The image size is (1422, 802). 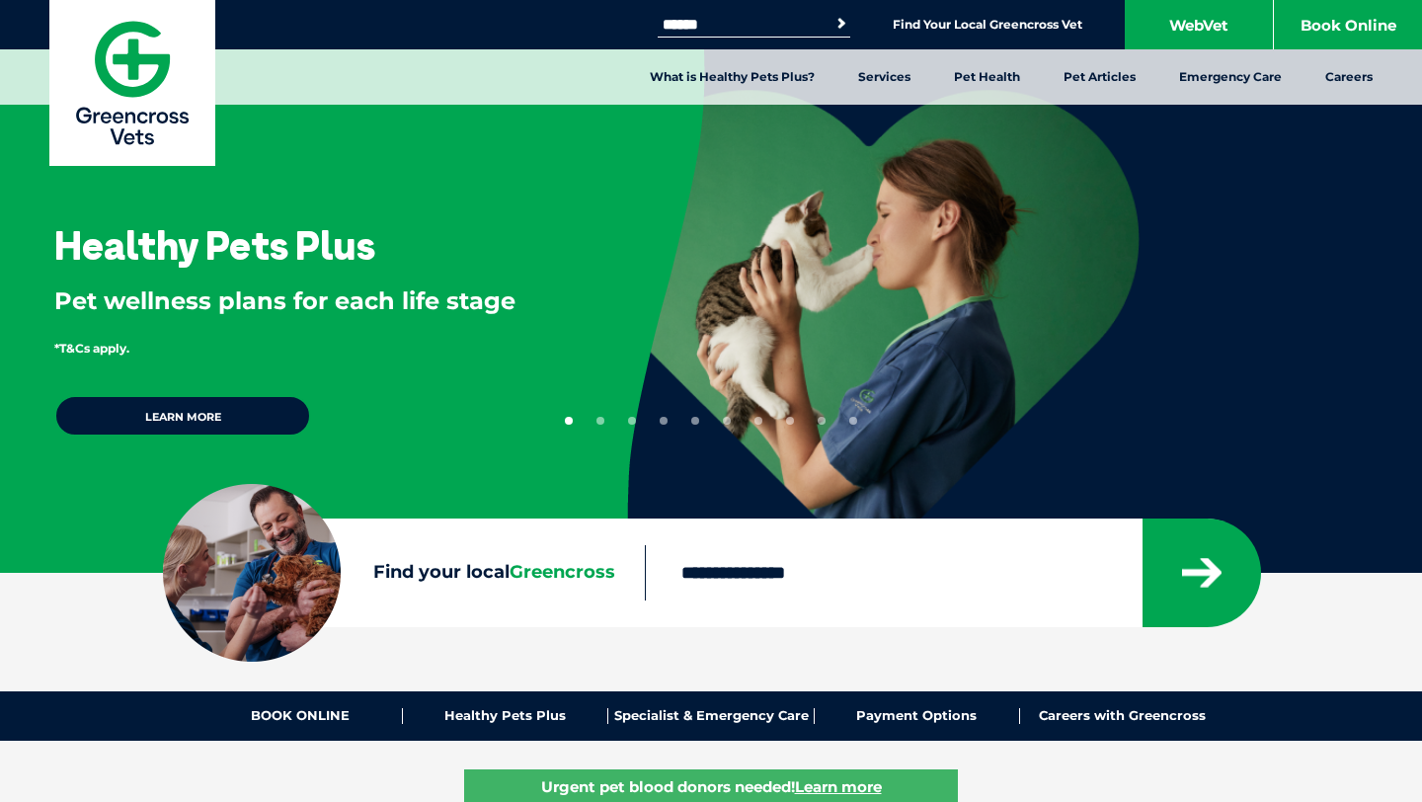 What do you see at coordinates (841, 24) in the screenshot?
I see `button: Search` at bounding box center [841, 24].